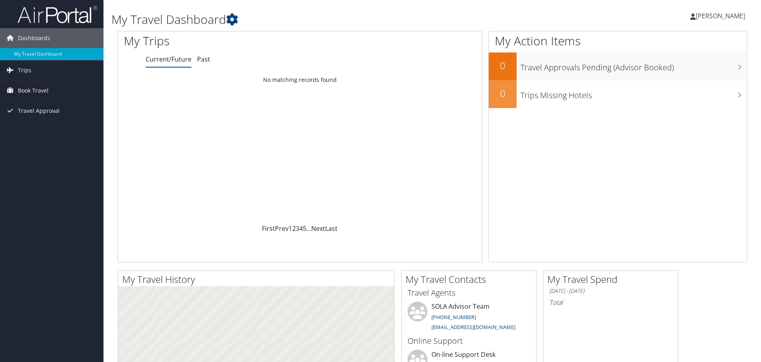 This screenshot has height=362, width=761. Describe the element at coordinates (304, 229) in the screenshot. I see `a: 5` at that location.